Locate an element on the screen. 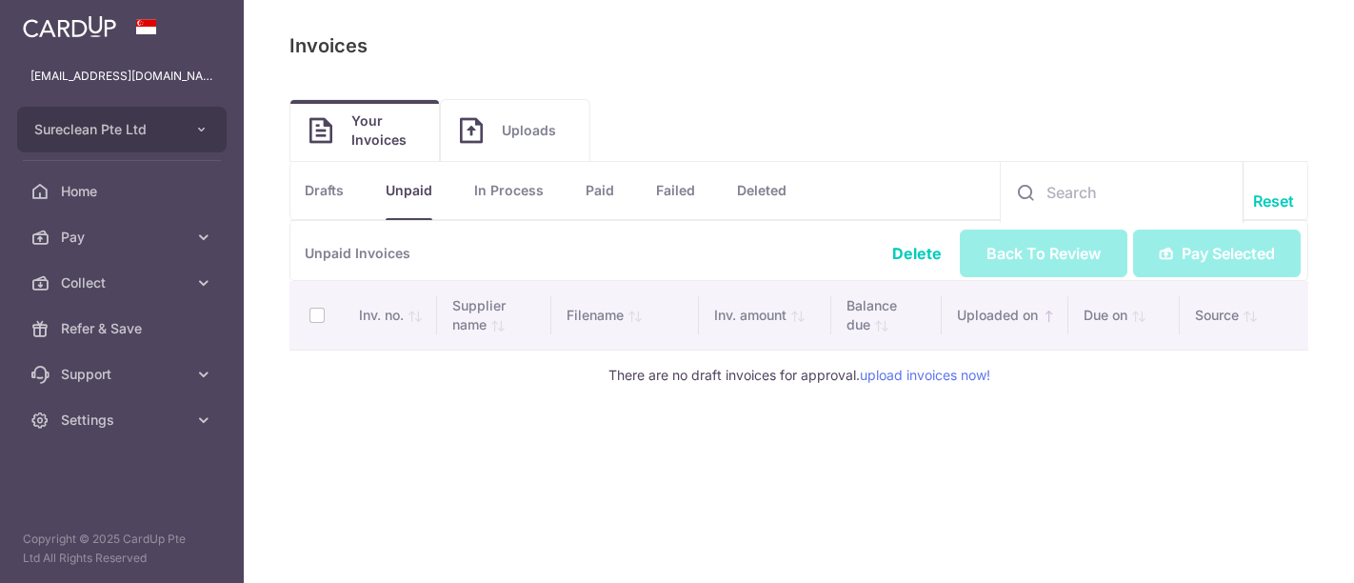  img: CardUp is located at coordinates (70, 27).